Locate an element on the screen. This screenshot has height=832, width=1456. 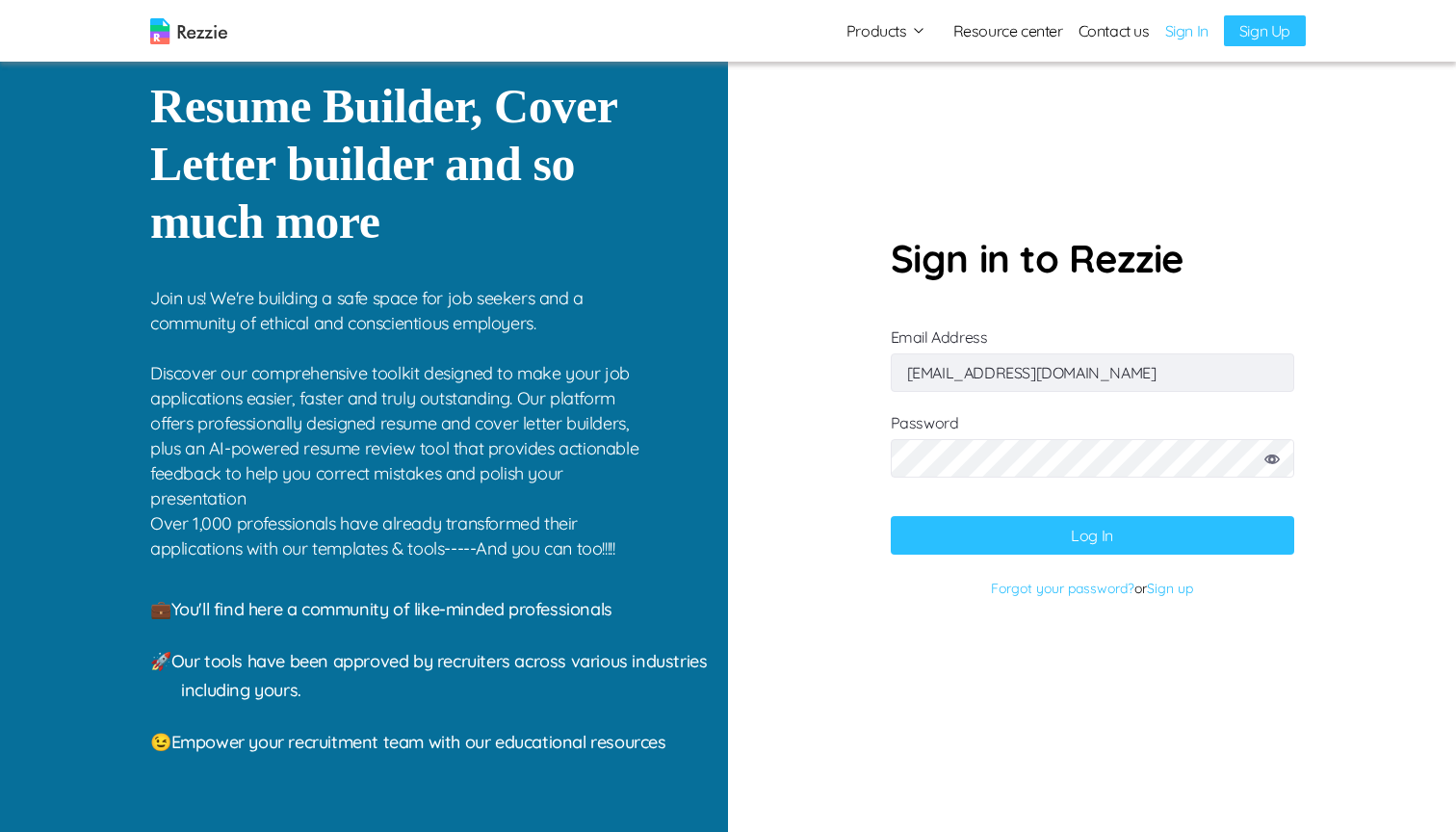
span: 😉 Empower your recruitment team with our educational resources is located at coordinates (408, 741).